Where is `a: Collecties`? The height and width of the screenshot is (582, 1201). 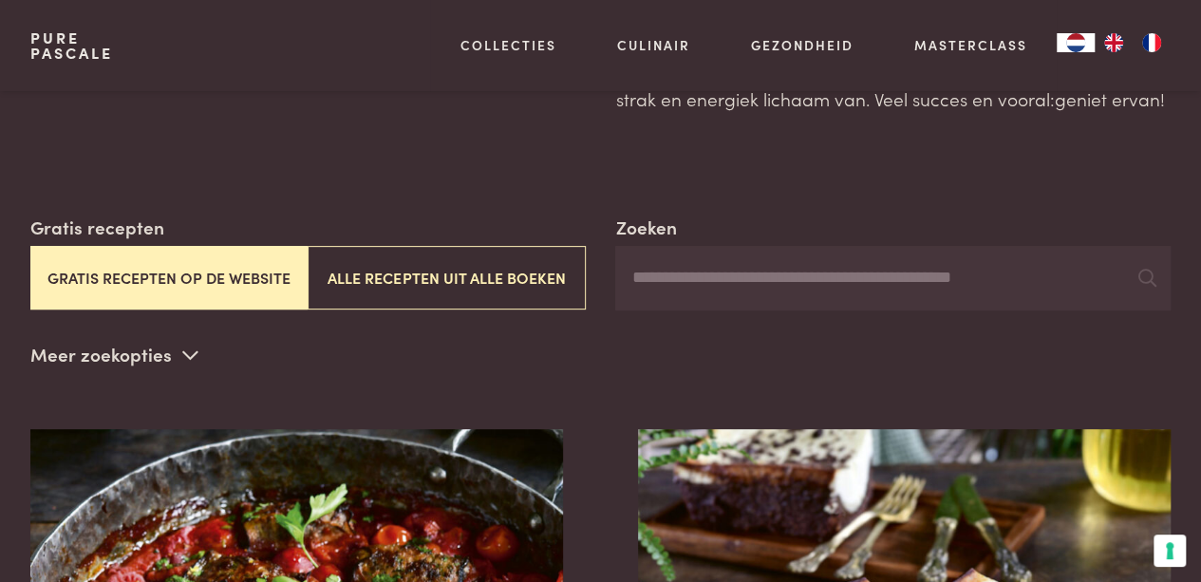 a: Collecties is located at coordinates (508, 45).